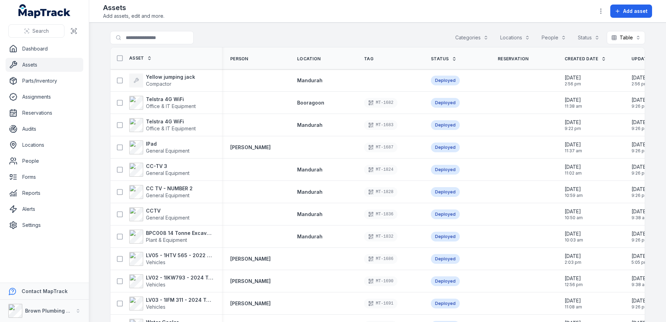 The image size is (666, 322). Describe the element at coordinates (162, 125) in the screenshot. I see `a: Telstra 4G WiFiOffice & IT Equipment` at that location.